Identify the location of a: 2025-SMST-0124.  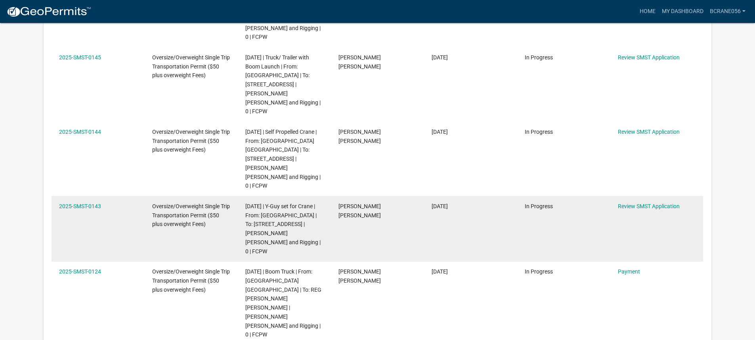
(80, 272).